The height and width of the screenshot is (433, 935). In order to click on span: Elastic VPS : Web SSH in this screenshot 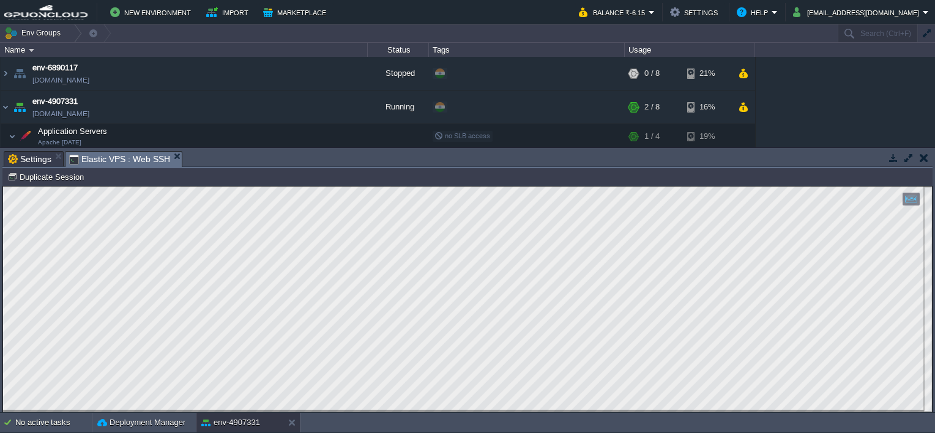, I will do `click(119, 159)`.